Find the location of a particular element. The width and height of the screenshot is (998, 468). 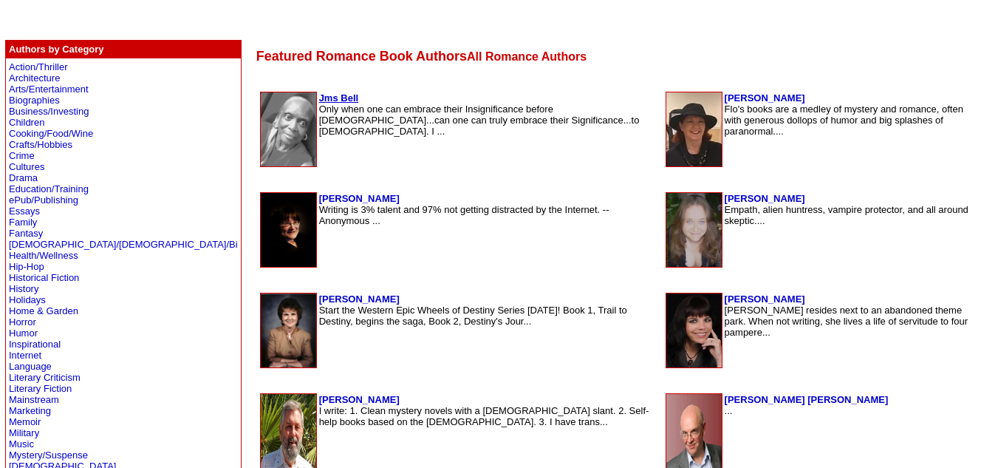

a: ePub/Publishing is located at coordinates (44, 199).